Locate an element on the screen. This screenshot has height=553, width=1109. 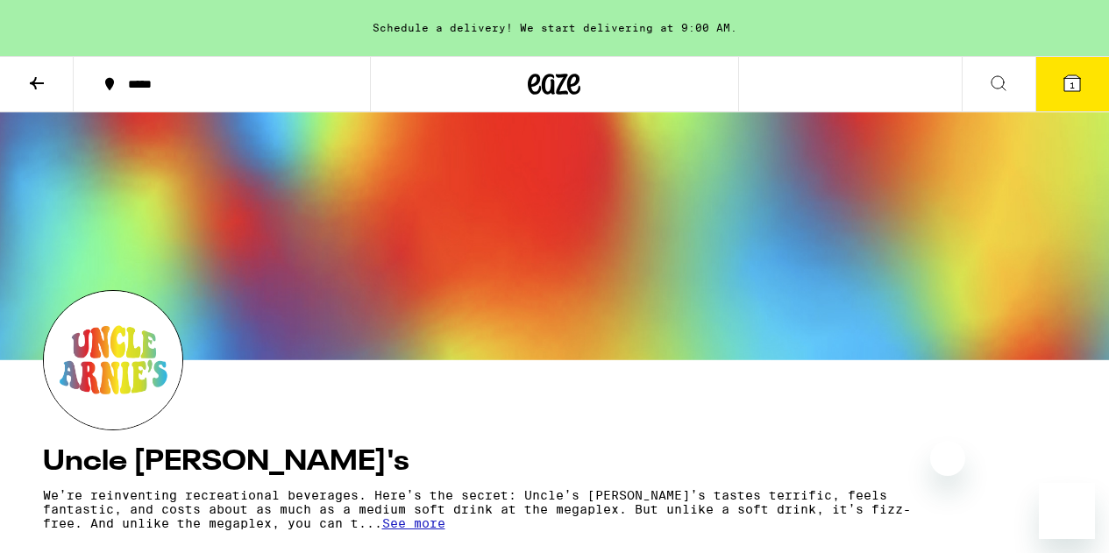
span: See more is located at coordinates (414, 523).